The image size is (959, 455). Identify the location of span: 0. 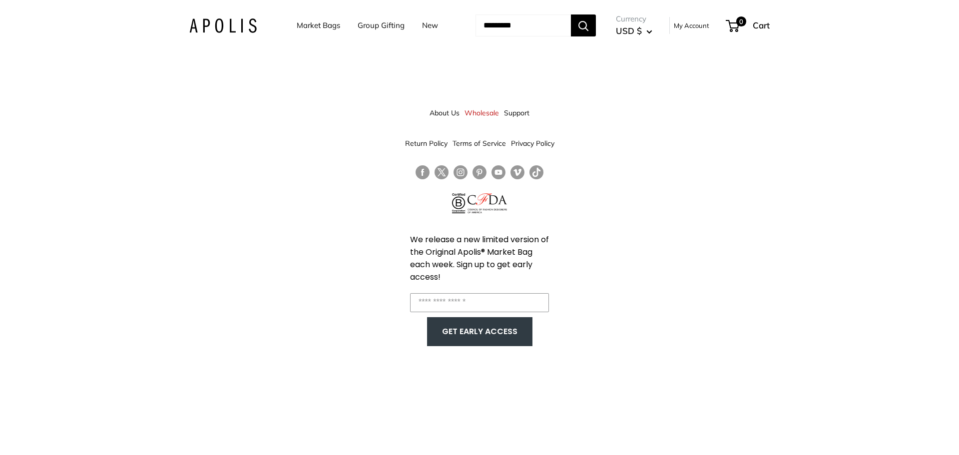
(741, 21).